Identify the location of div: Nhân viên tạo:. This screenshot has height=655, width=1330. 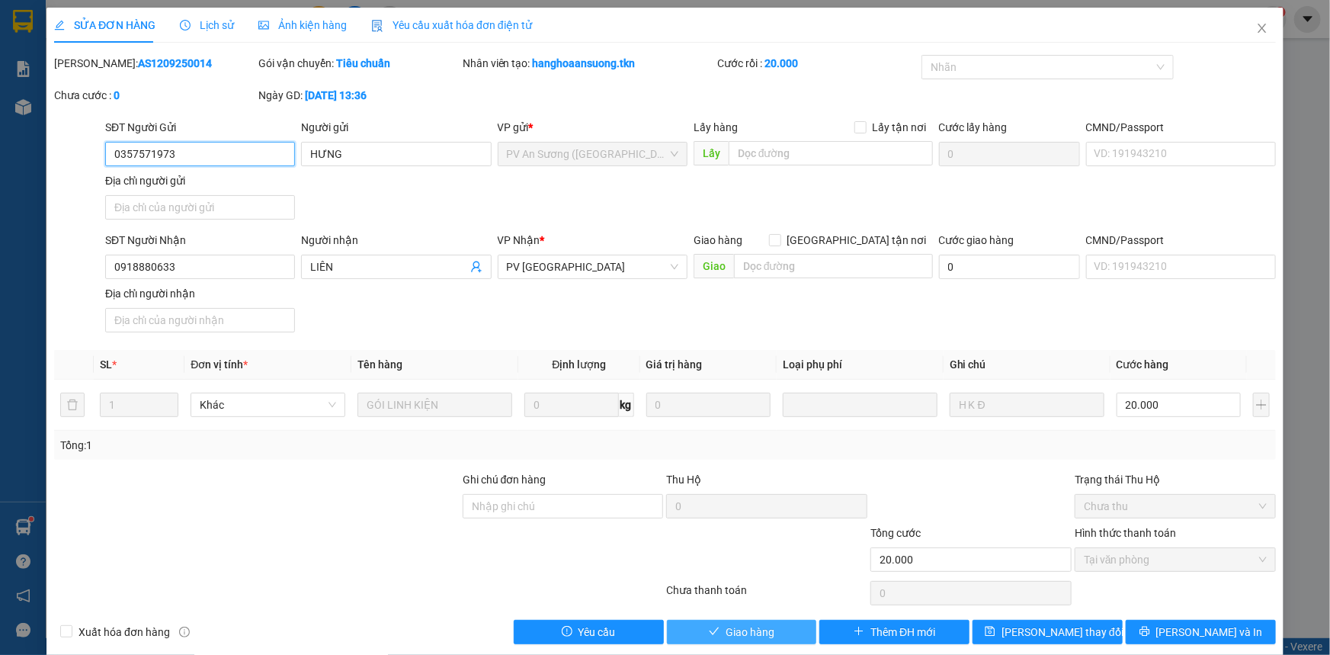
(589, 63).